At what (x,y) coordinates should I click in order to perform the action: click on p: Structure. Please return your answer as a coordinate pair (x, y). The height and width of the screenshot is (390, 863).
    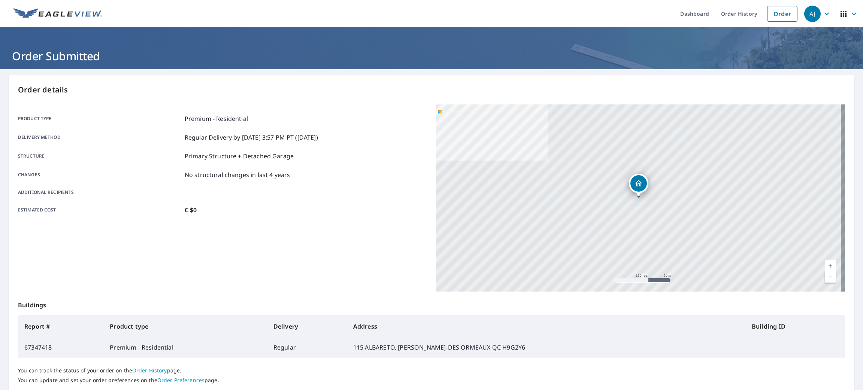
    Looking at the image, I should click on (100, 156).